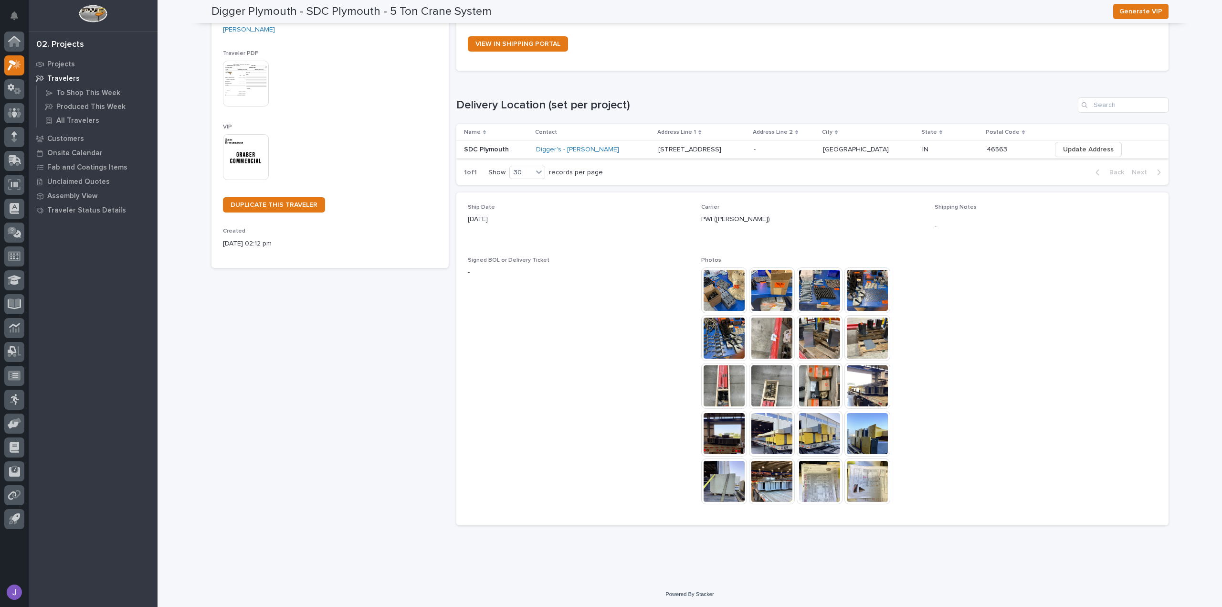  What do you see at coordinates (14, 16) in the screenshot?
I see `button: Notifications` at bounding box center [14, 16].